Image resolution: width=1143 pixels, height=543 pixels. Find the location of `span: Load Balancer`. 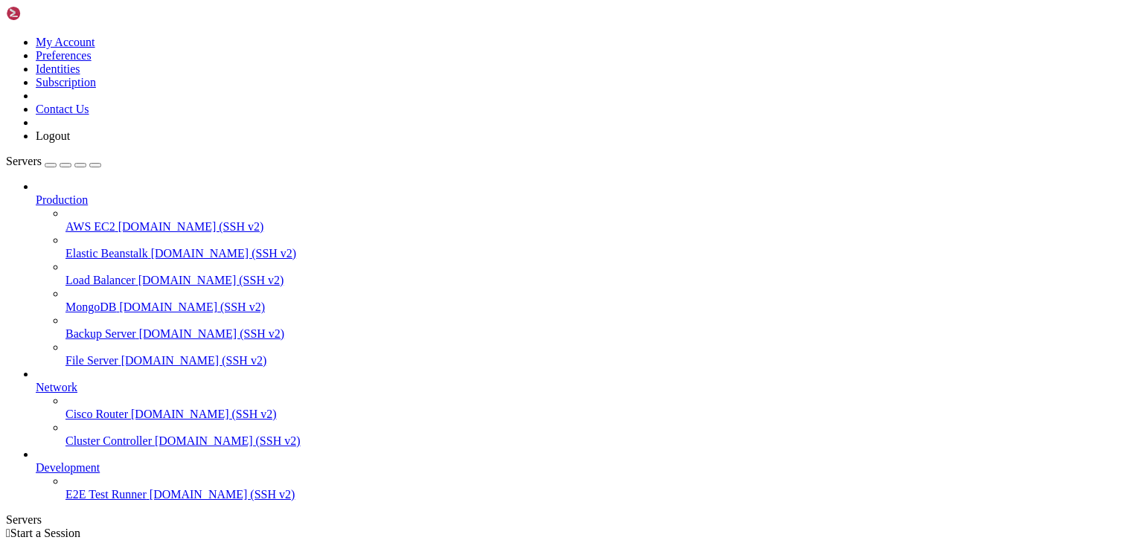

span: Load Balancer is located at coordinates (100, 280).